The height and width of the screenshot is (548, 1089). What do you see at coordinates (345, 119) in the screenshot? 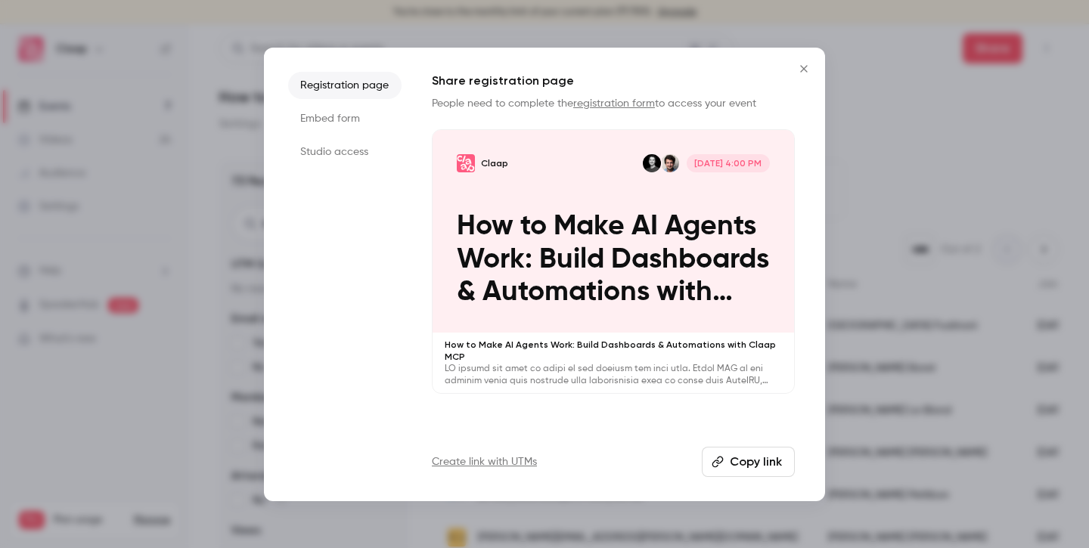
I see `li: Embed form` at bounding box center [345, 119].